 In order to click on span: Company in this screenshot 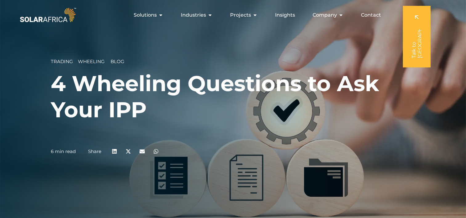, I will do `click(325, 15)`.